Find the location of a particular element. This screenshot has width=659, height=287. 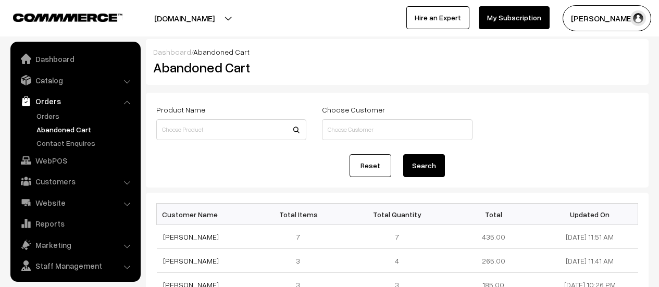

a: WebPOS is located at coordinates (75, 160).